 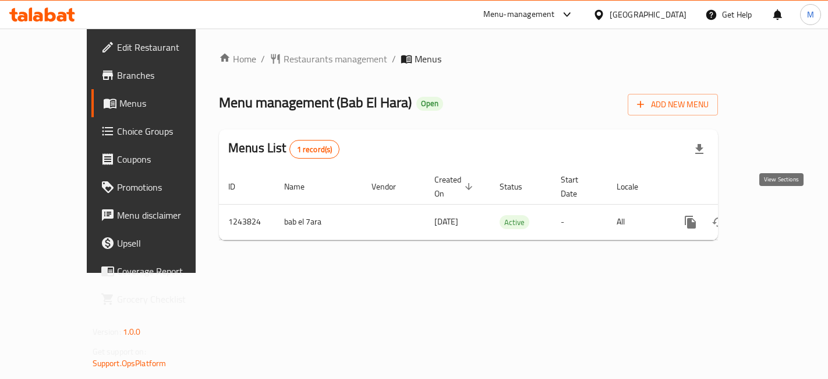 What do you see at coordinates (166, 131) in the screenshot?
I see `span: Choice Groups` at bounding box center [166, 131].